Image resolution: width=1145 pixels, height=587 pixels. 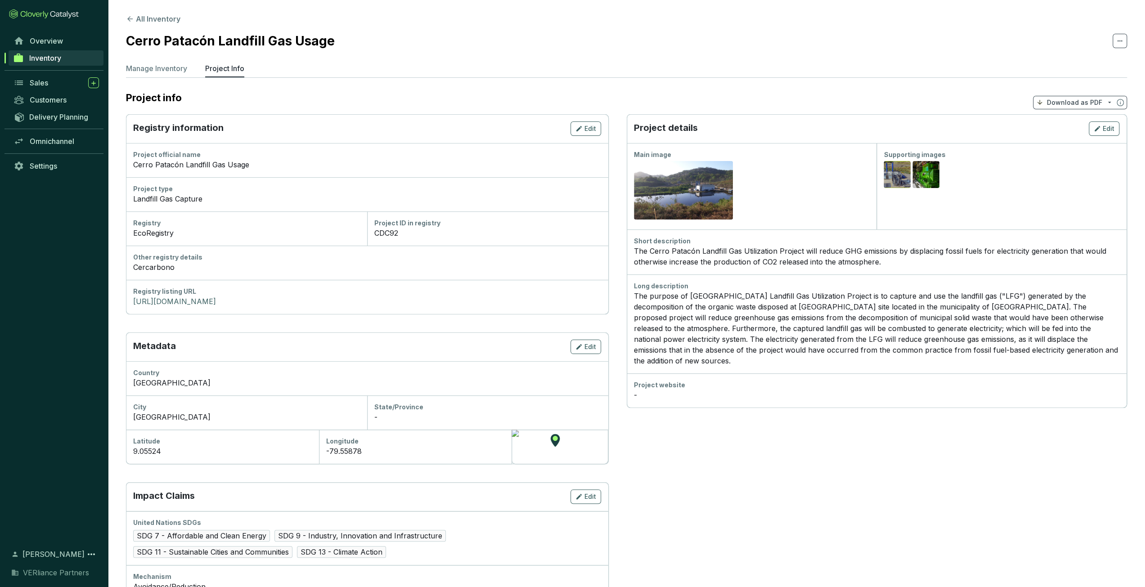 What do you see at coordinates (56, 58) in the screenshot?
I see `a: Inventory` at bounding box center [56, 58].